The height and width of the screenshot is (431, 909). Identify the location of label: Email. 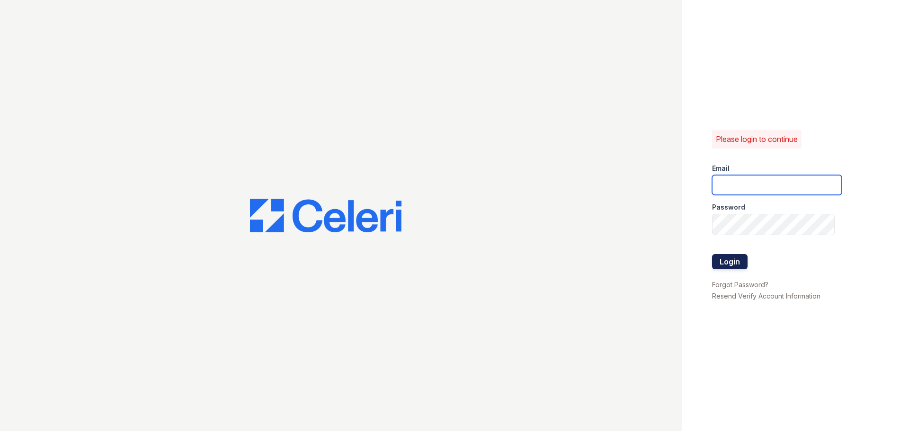
(720, 169).